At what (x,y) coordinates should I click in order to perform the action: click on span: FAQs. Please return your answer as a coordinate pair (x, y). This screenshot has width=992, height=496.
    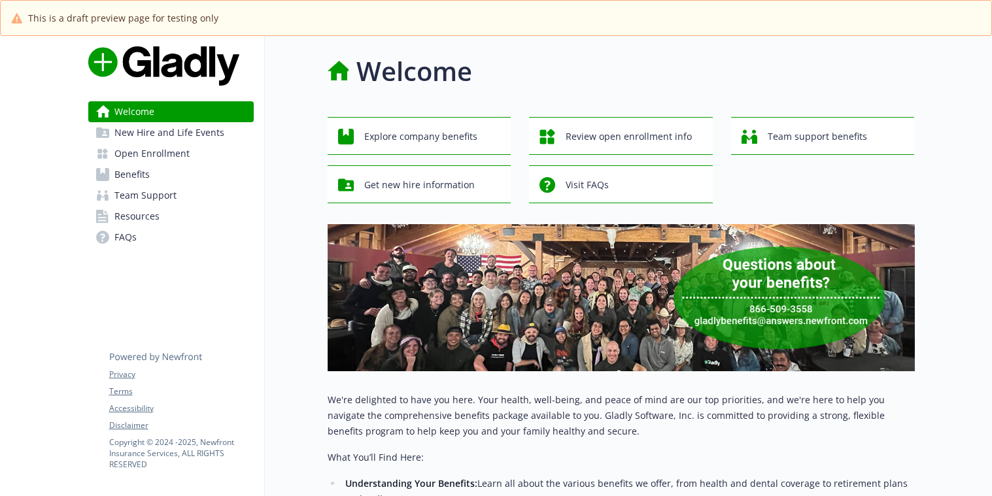
    Looking at the image, I should click on (126, 237).